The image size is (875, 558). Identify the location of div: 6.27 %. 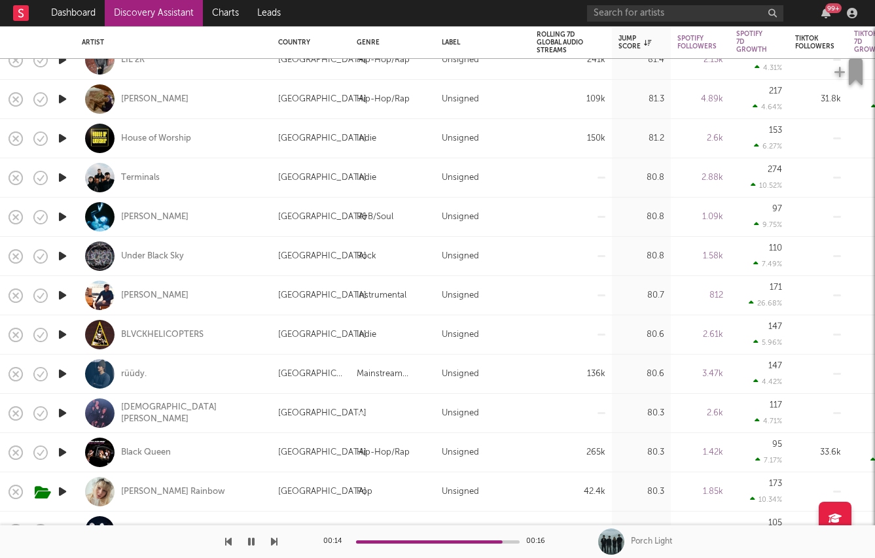
(768, 146).